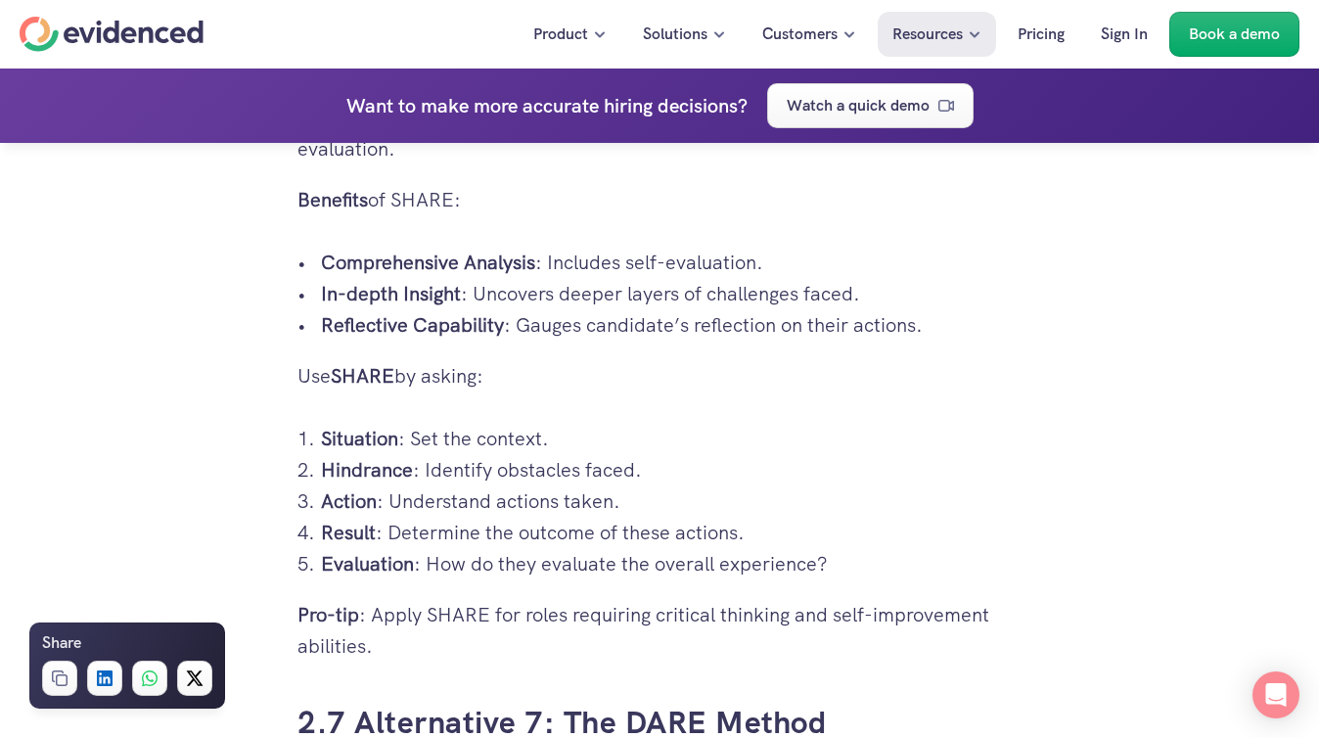 The height and width of the screenshot is (738, 1319). What do you see at coordinates (870, 106) in the screenshot?
I see `a: Watch a quick demo` at bounding box center [870, 106].